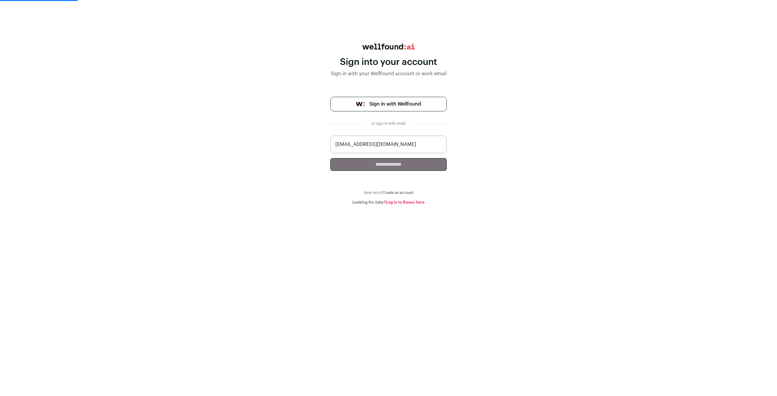 Image resolution: width=777 pixels, height=396 pixels. Describe the element at coordinates (389, 46) in the screenshot. I see `img: wellfound:ai` at that location.